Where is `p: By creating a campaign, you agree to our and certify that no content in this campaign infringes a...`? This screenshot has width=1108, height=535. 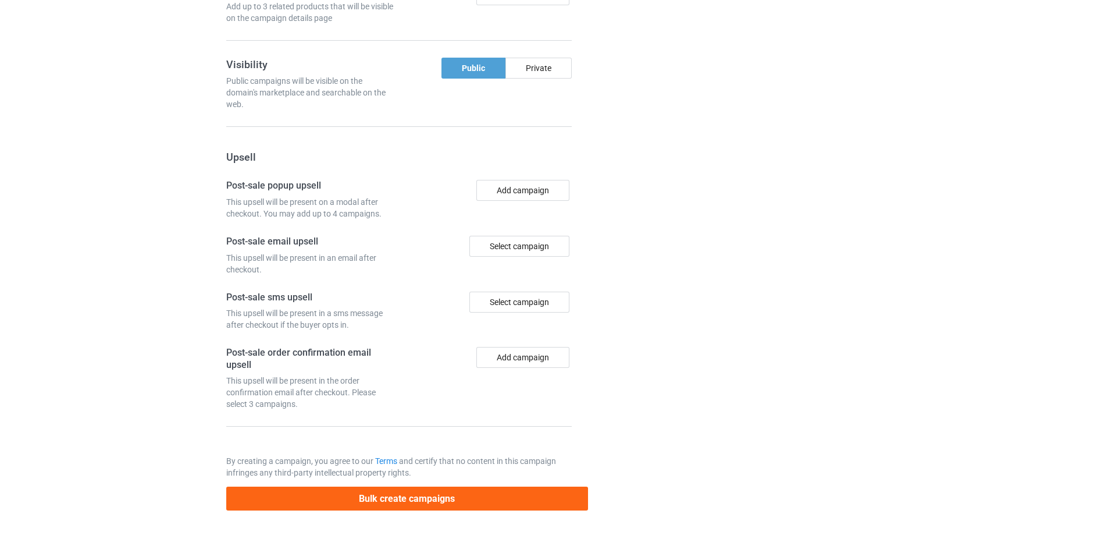
p: By creating a campaign, you agree to our and certify that no content in this campaign infringes a... is located at coordinates (399, 467).